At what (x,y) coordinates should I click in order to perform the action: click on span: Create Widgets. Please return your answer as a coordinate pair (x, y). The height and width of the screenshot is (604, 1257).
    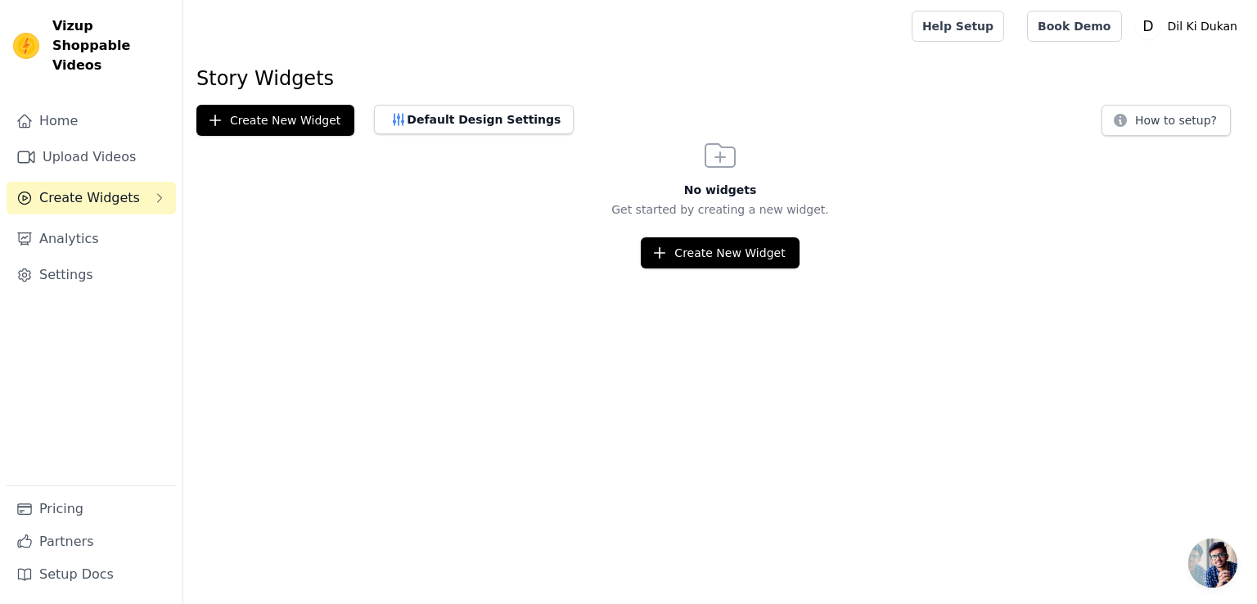
    Looking at the image, I should click on (89, 198).